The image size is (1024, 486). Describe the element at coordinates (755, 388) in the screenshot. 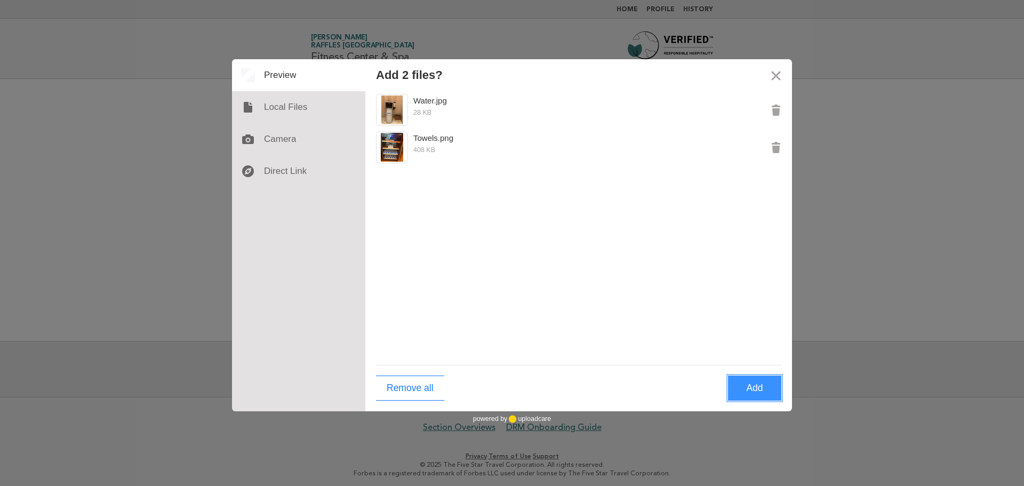

I see `button: Add` at that location.